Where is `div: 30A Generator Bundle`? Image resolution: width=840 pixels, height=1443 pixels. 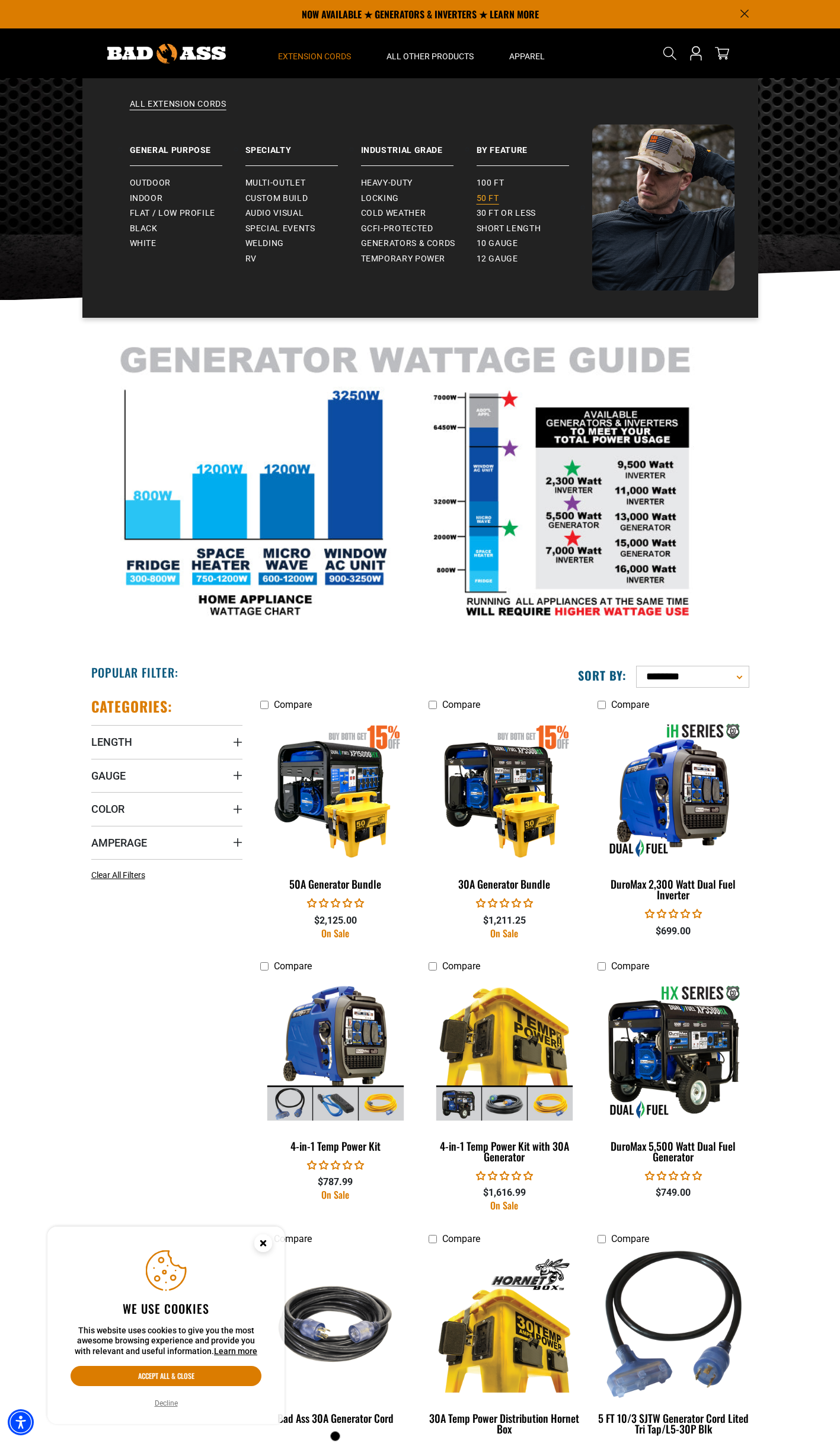 div: 30A Generator Bundle is located at coordinates (504, 884).